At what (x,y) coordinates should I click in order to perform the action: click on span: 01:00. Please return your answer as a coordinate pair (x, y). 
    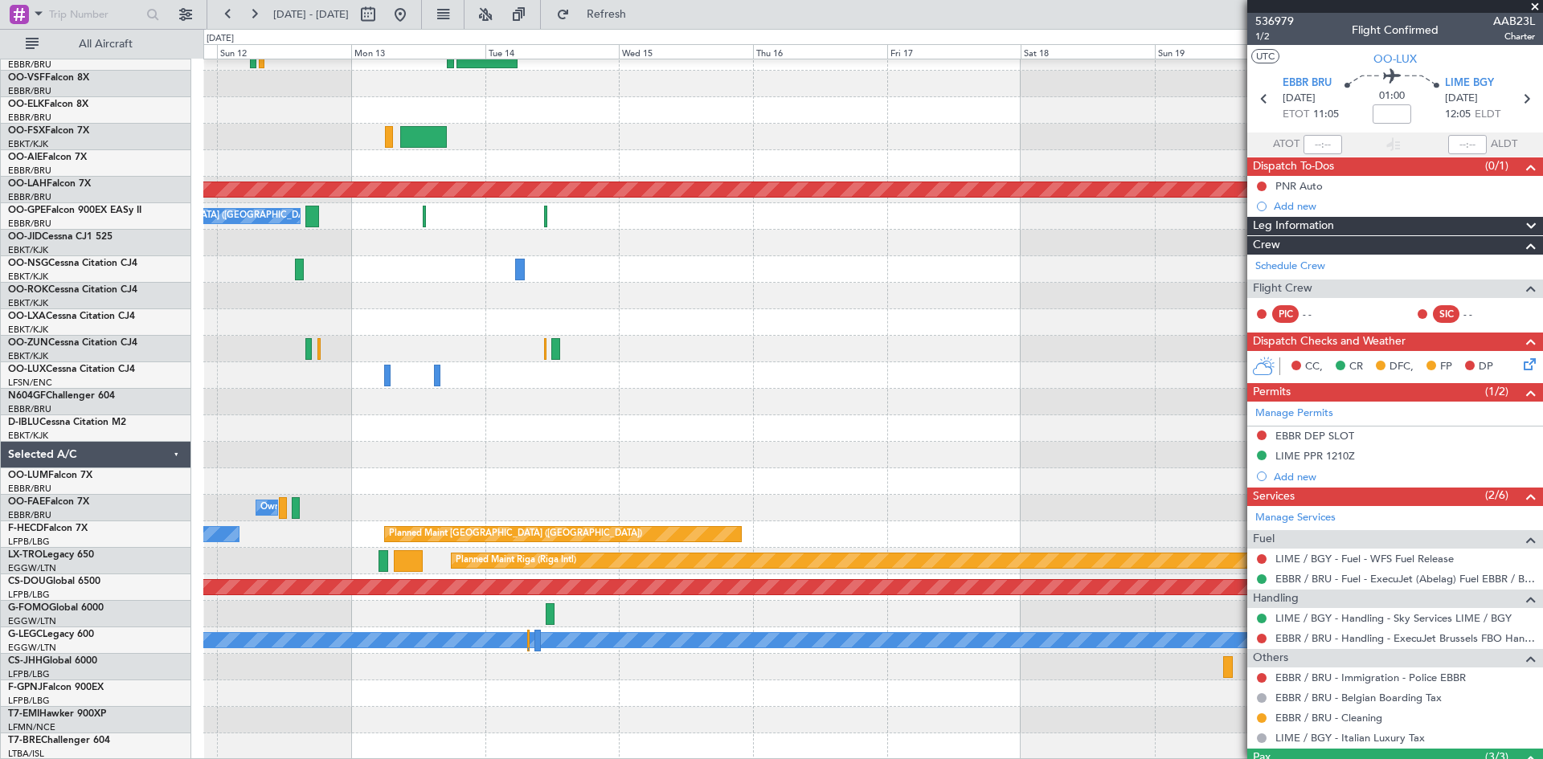
    Looking at the image, I should click on (1392, 96).